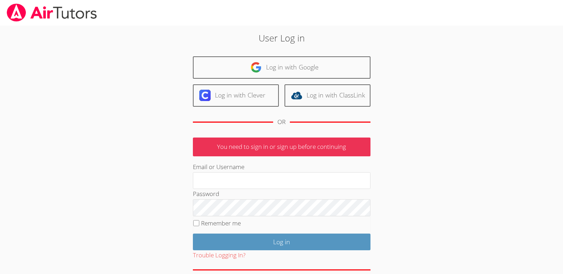 This screenshot has height=274, width=563. I want to click on img: google-logo-50288ca7cdecda66e5e0955fdab243c47b7ad437acaf1139b6f446037453330a.svg, so click(256, 67).